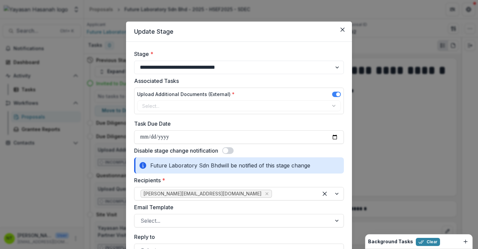 The image size is (478, 249). What do you see at coordinates (237, 237) in the screenshot?
I see `label: Reply to` at bounding box center [237, 237].